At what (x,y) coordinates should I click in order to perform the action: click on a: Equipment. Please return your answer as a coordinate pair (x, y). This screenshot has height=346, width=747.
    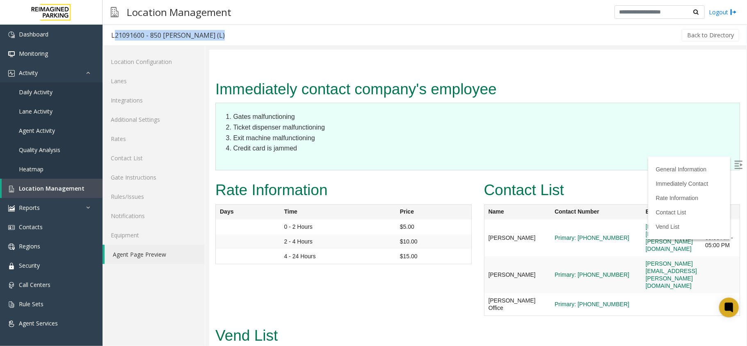
    Looking at the image, I should click on (153, 235).